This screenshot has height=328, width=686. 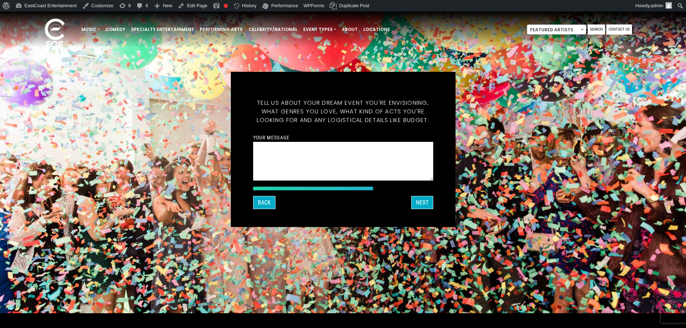 I want to click on a: Celebrity/National, so click(x=273, y=30).